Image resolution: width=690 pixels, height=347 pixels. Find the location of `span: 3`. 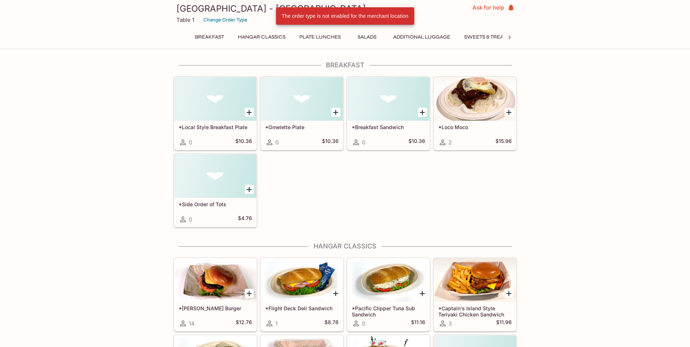

span: 3 is located at coordinates (450, 323).